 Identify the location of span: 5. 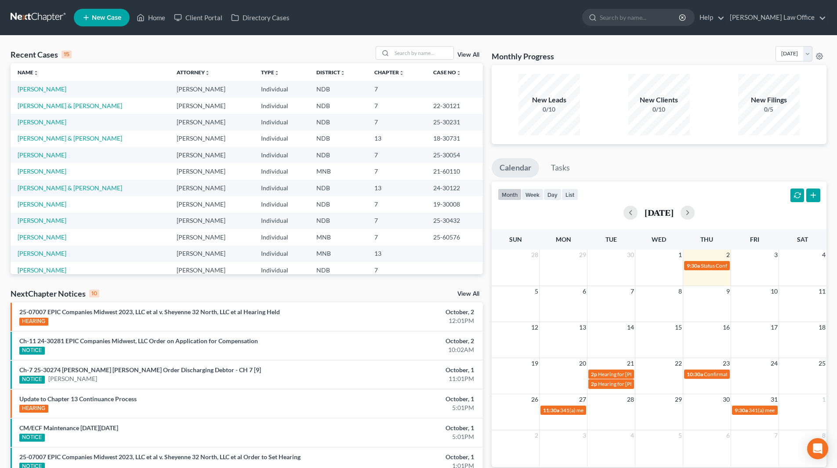
(680, 436).